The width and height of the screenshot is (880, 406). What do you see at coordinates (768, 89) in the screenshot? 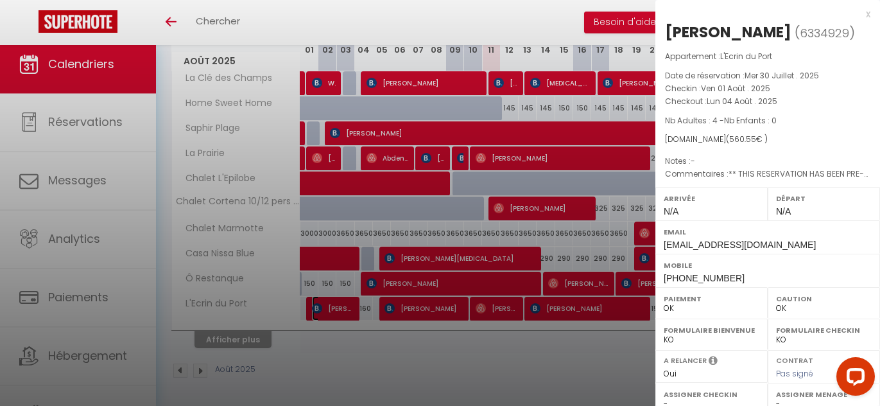
I see `p: Checkin :` at bounding box center [768, 89].